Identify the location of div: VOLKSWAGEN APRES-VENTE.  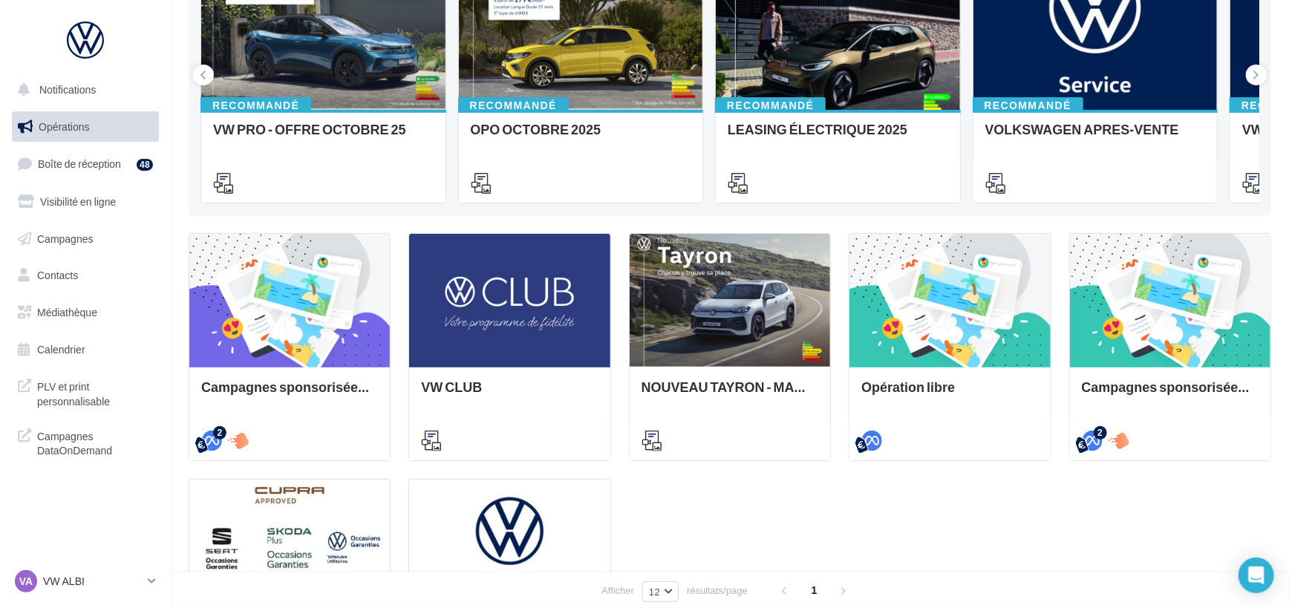
(1095, 137).